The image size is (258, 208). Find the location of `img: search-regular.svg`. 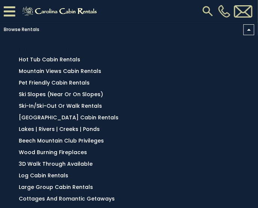

img: search-regular.svg is located at coordinates (208, 11).